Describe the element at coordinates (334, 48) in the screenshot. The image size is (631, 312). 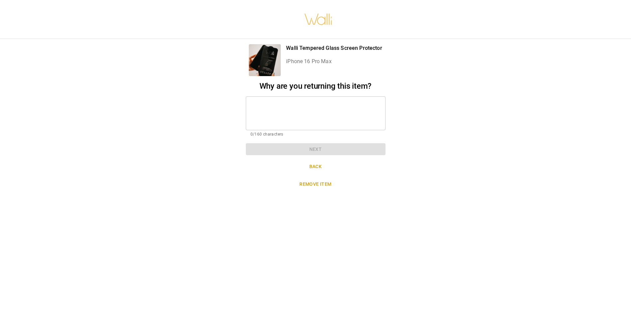
I see `p: Walli Tempered Glass Screen Protector` at that location.